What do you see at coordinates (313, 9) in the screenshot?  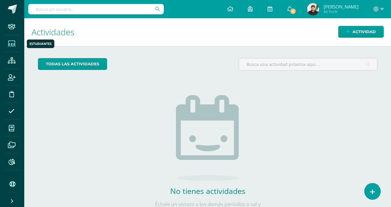 I see `img: 333b0b311e30b8d47132d334b2cfd205.png` at bounding box center [313, 9].